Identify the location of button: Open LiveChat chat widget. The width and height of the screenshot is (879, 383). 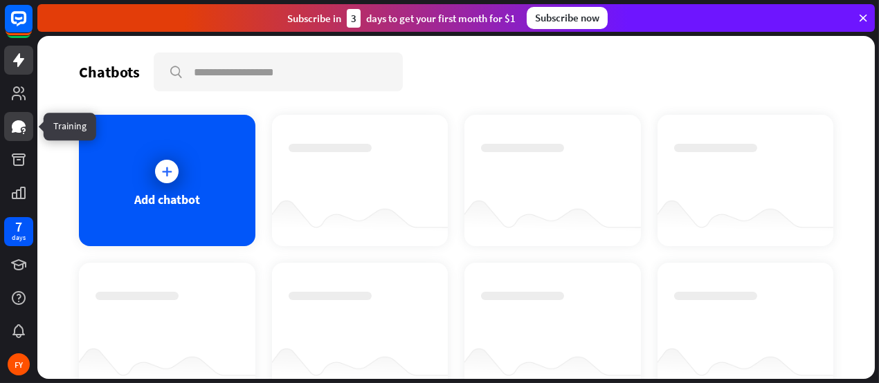
(32, 26).